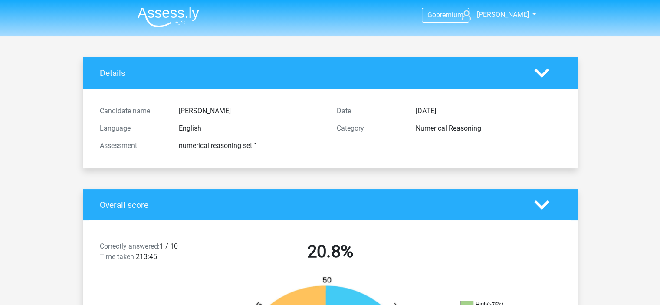 The height and width of the screenshot is (305, 660). I want to click on span: Correctly answered:, so click(130, 246).